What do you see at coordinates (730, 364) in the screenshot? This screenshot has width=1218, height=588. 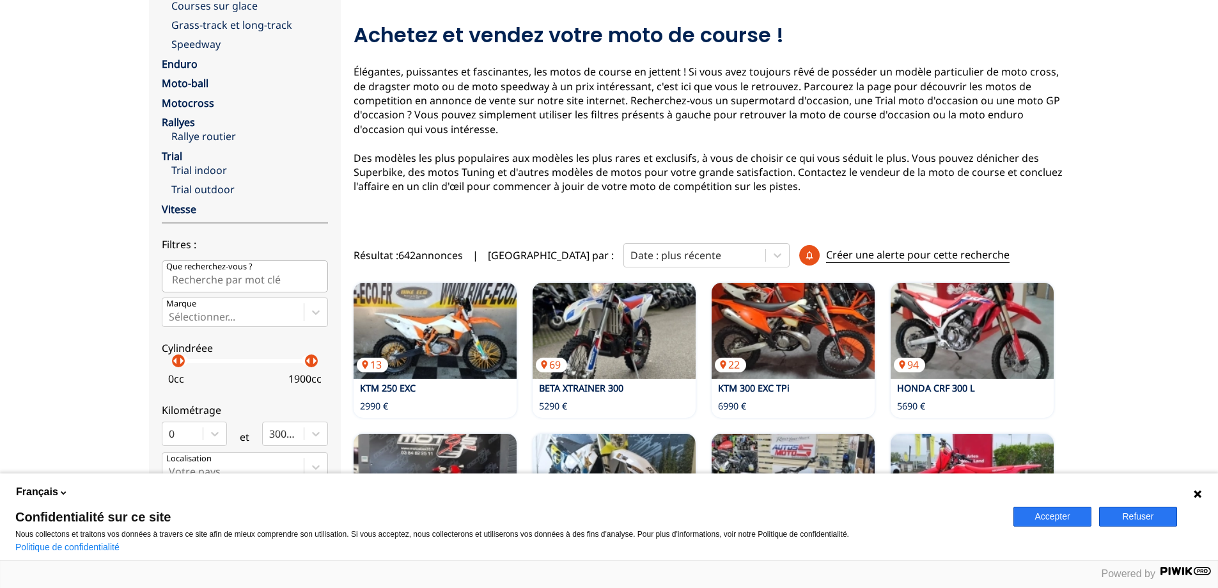 I see `p: 22` at bounding box center [730, 364].